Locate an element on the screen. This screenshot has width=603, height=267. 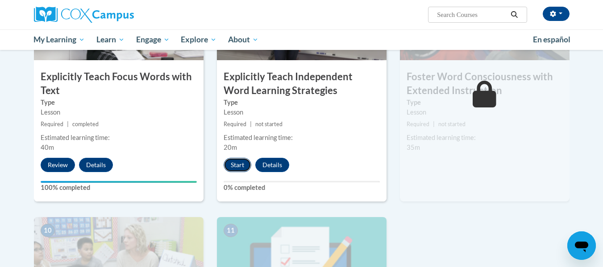
span: Explore is located at coordinates (199, 40).